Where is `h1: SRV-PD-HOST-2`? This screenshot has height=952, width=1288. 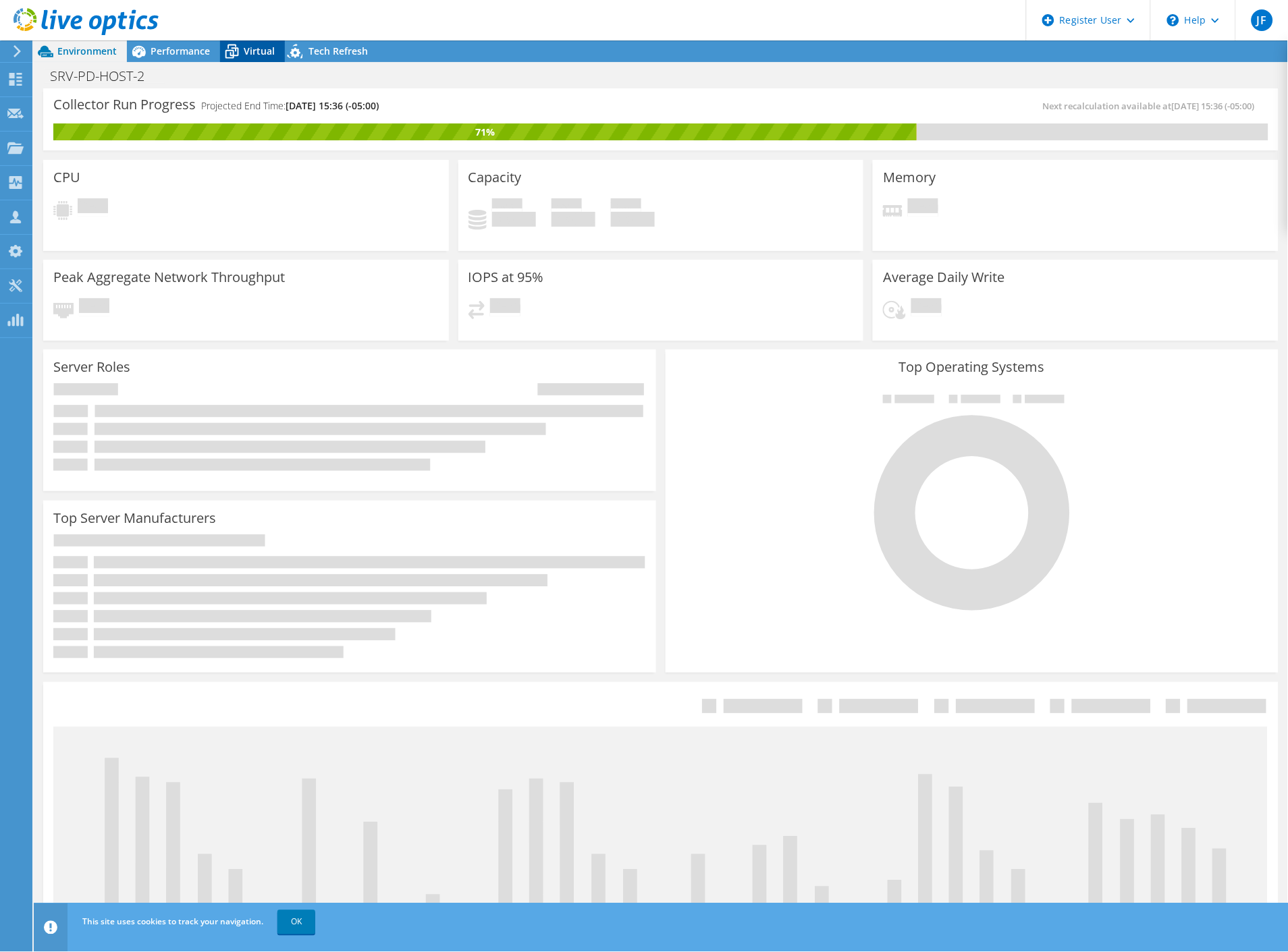
h1: SRV-PD-HOST-2 is located at coordinates (105, 77).